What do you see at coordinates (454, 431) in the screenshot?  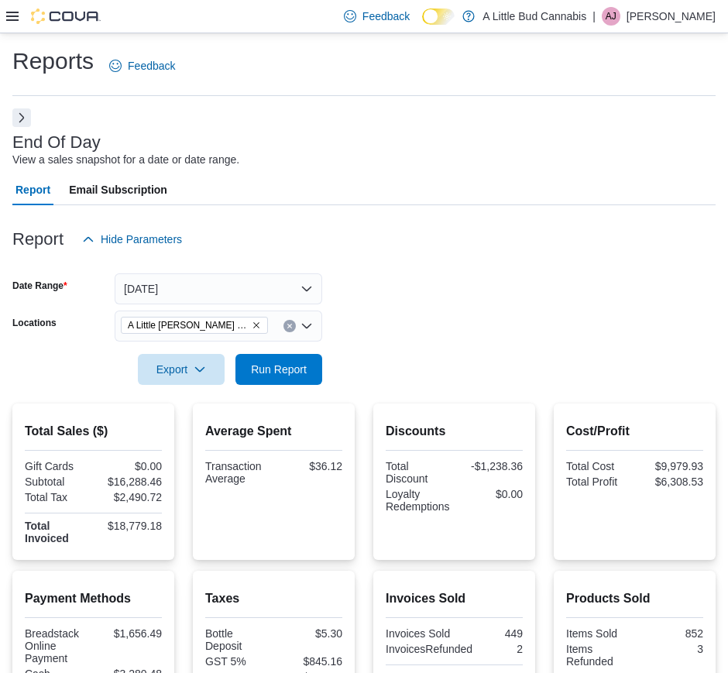 I see `h2: Discounts` at bounding box center [454, 431].